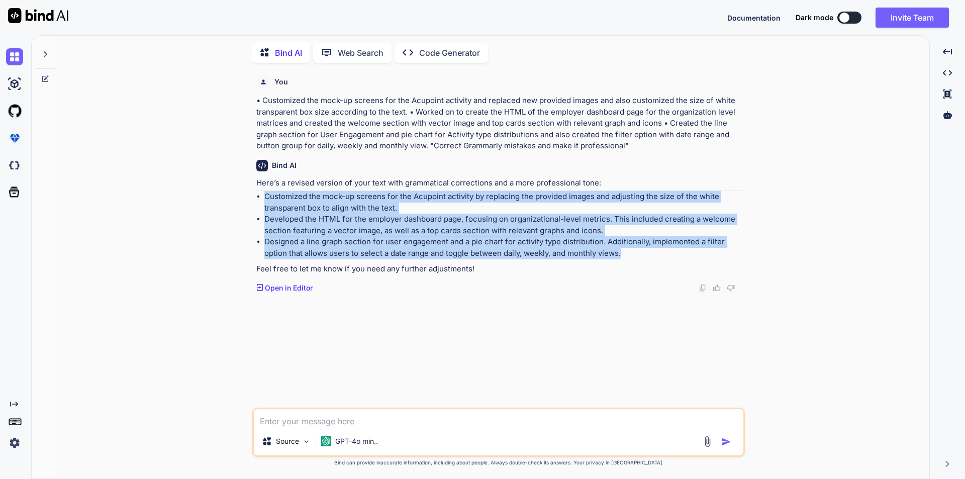  What do you see at coordinates (707, 441) in the screenshot?
I see `img: attachment` at bounding box center [707, 441].